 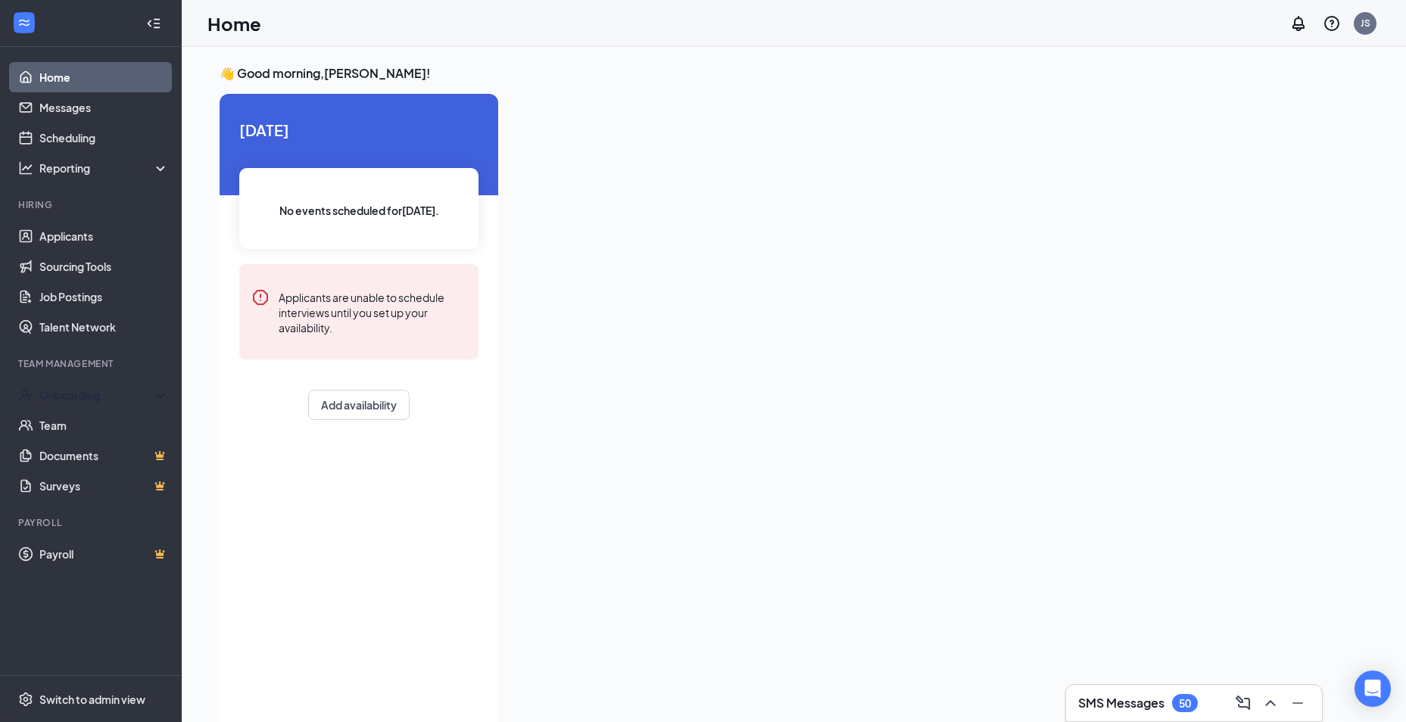 I want to click on div: Payroll, so click(x=92, y=523).